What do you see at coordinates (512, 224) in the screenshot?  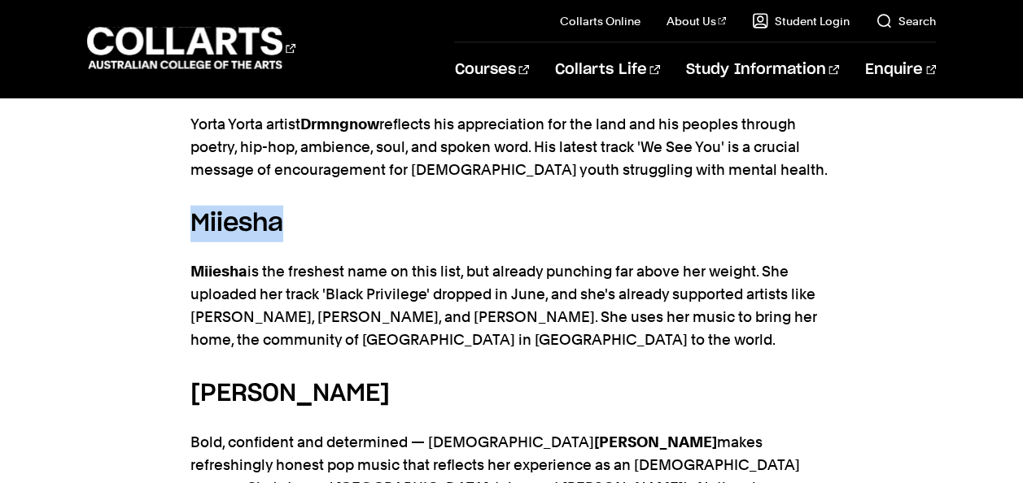 I see `h5: Miiesha` at bounding box center [512, 224].